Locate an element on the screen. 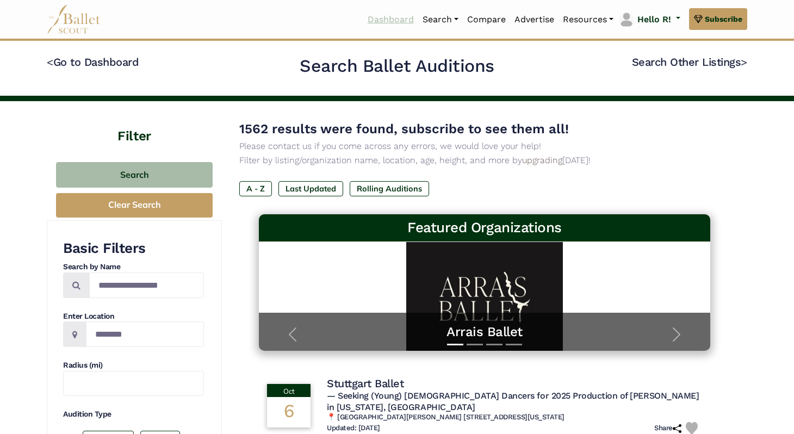  label: Last Updated is located at coordinates (311, 189).